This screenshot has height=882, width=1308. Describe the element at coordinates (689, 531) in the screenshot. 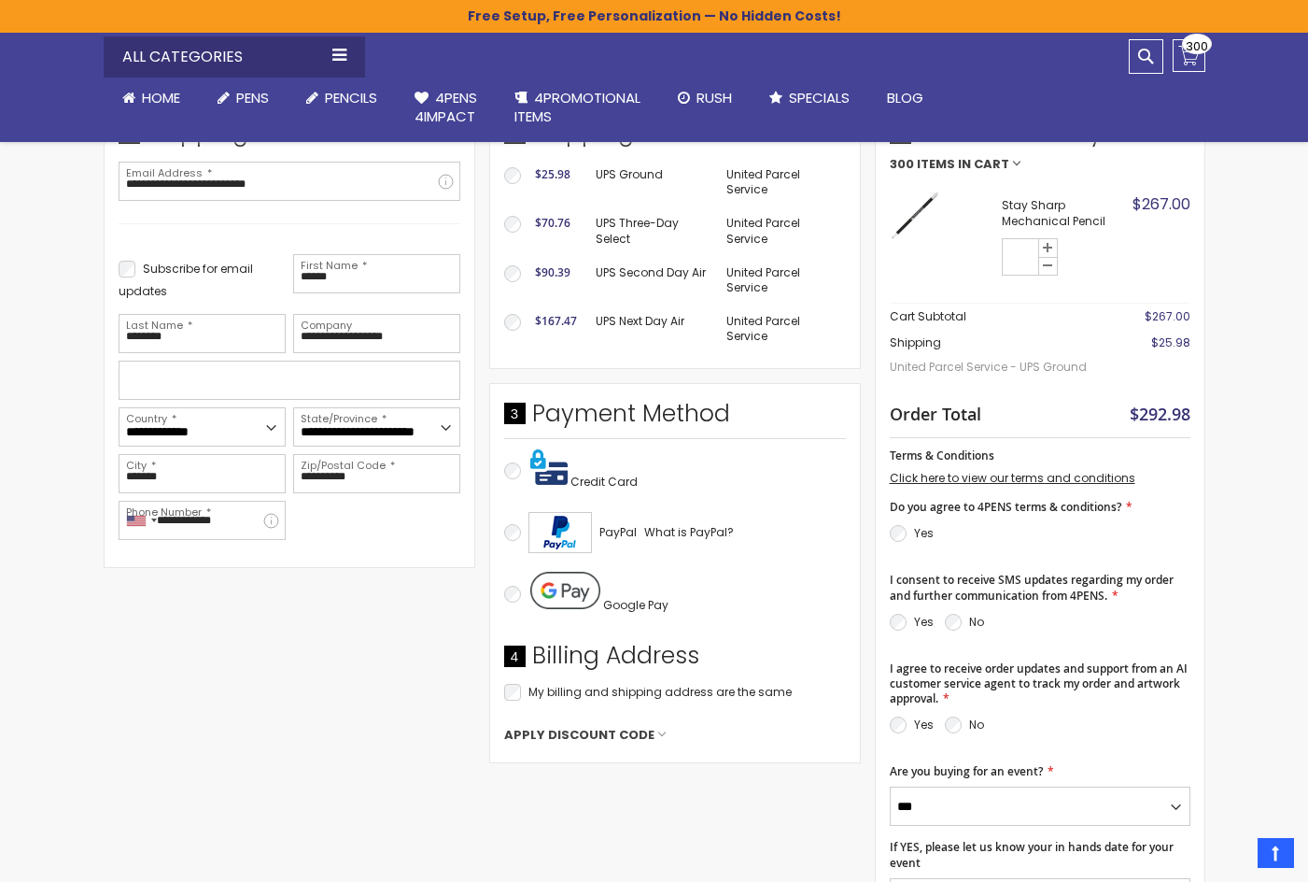

I see `span: What is PayPal?` at that location.